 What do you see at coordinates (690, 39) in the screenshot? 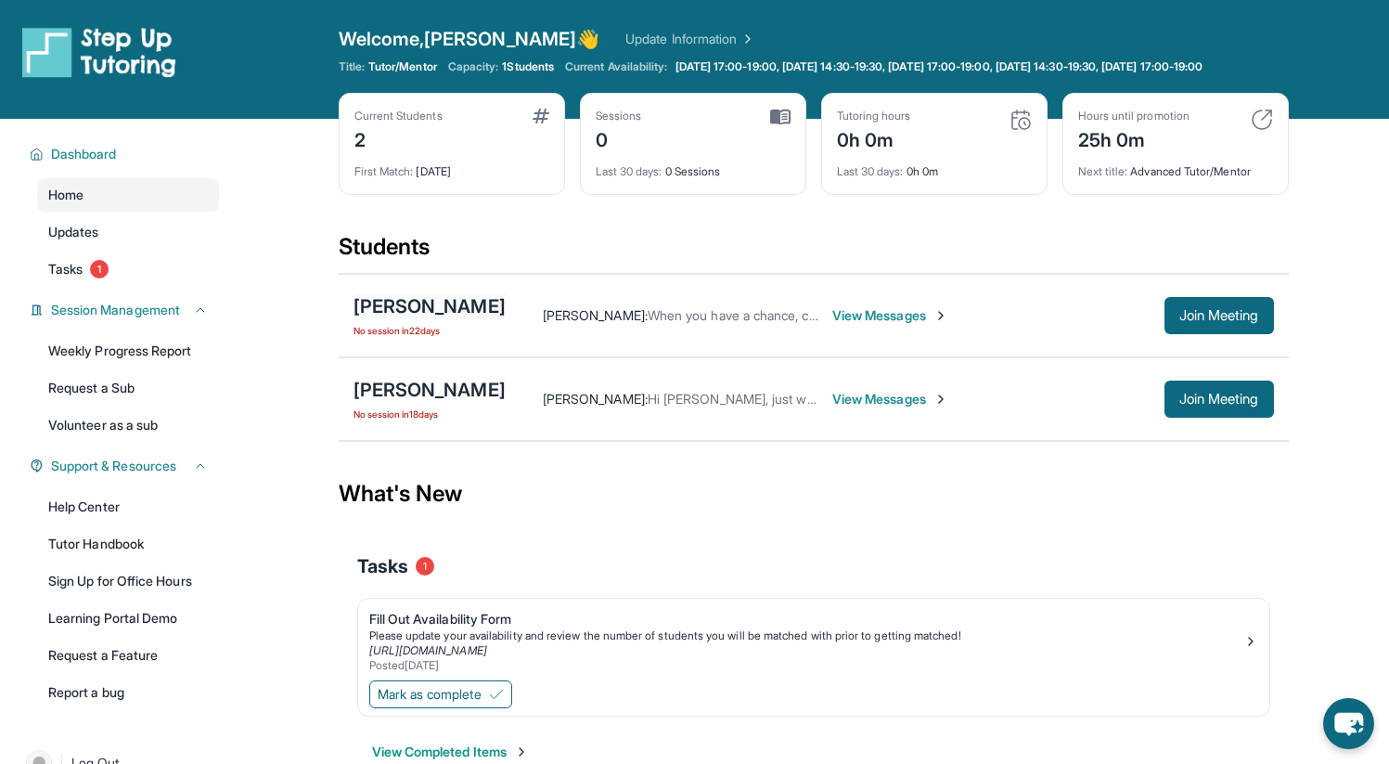
I see `a: Update Information` at bounding box center [690, 39].